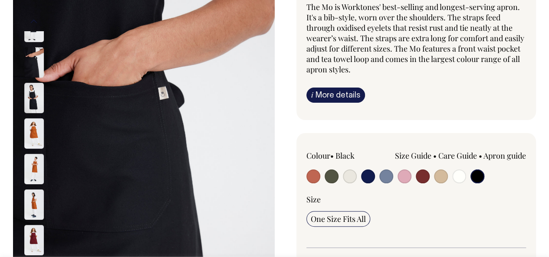 This screenshot has height=257, width=549. What do you see at coordinates (312, 95) in the screenshot?
I see `span: i` at bounding box center [312, 95].